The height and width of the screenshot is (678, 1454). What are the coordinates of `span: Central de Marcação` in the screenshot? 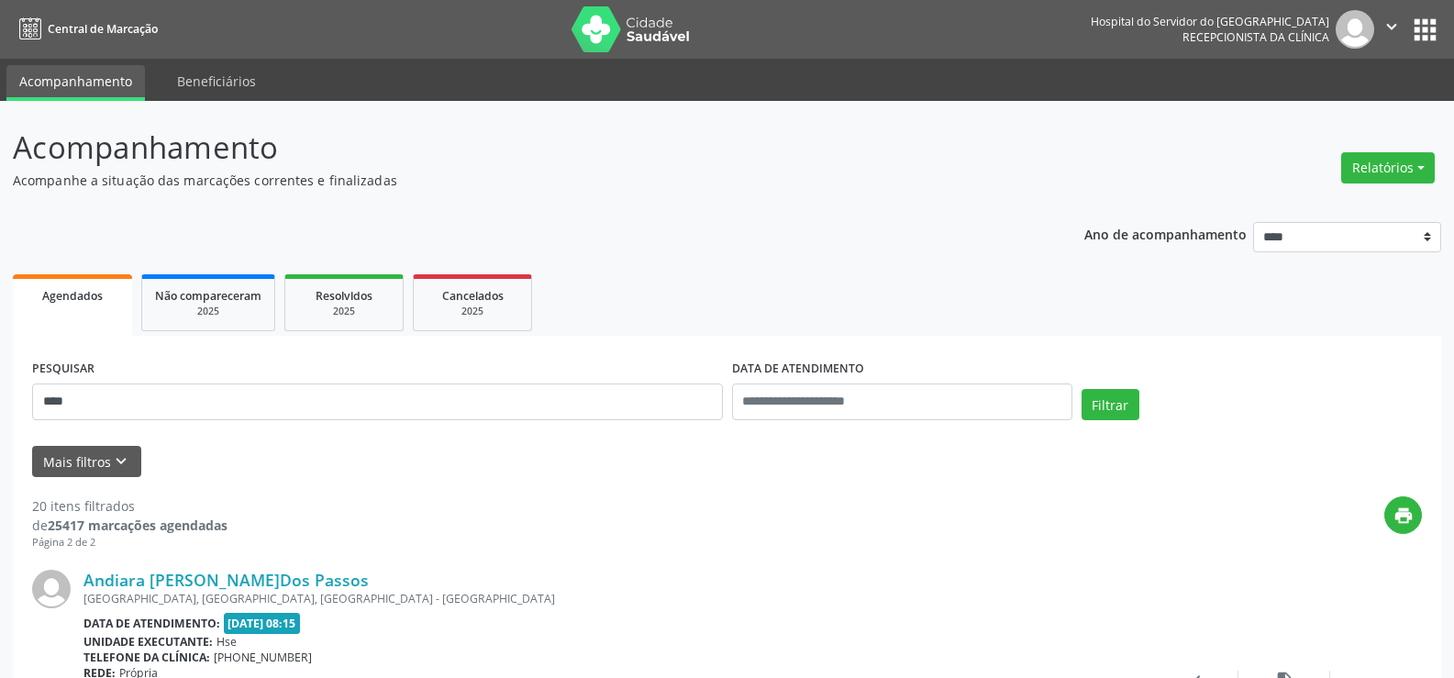 It's located at (103, 28).